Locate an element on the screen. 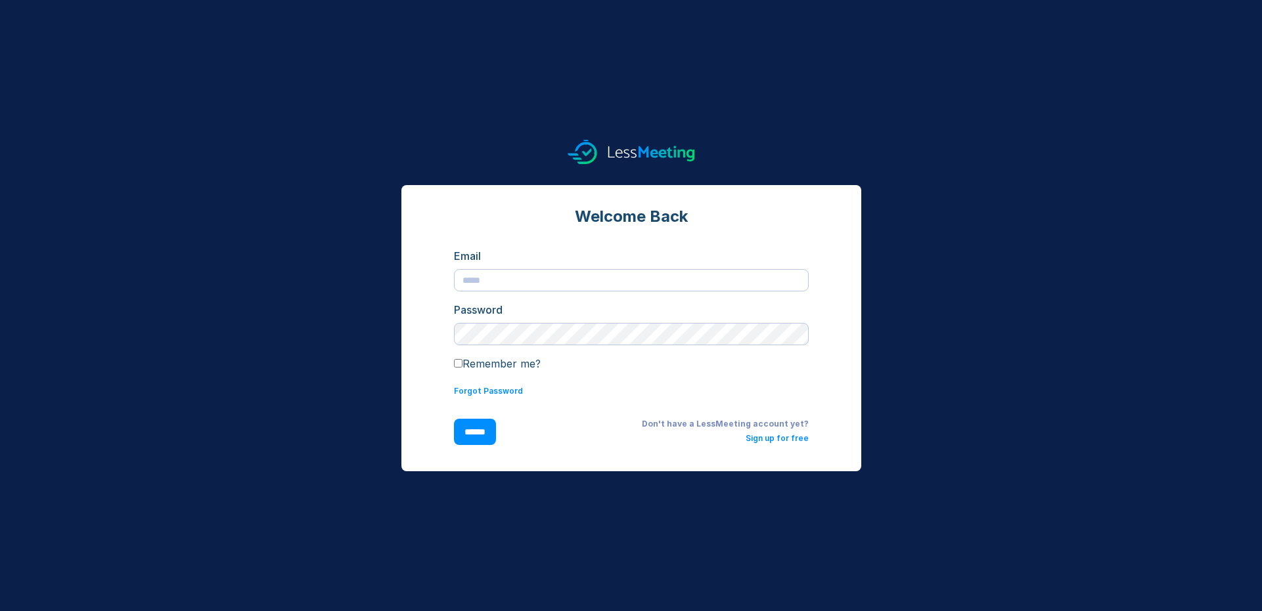 The height and width of the screenshot is (611, 1262). img: logo.svg is located at coordinates (631, 152).